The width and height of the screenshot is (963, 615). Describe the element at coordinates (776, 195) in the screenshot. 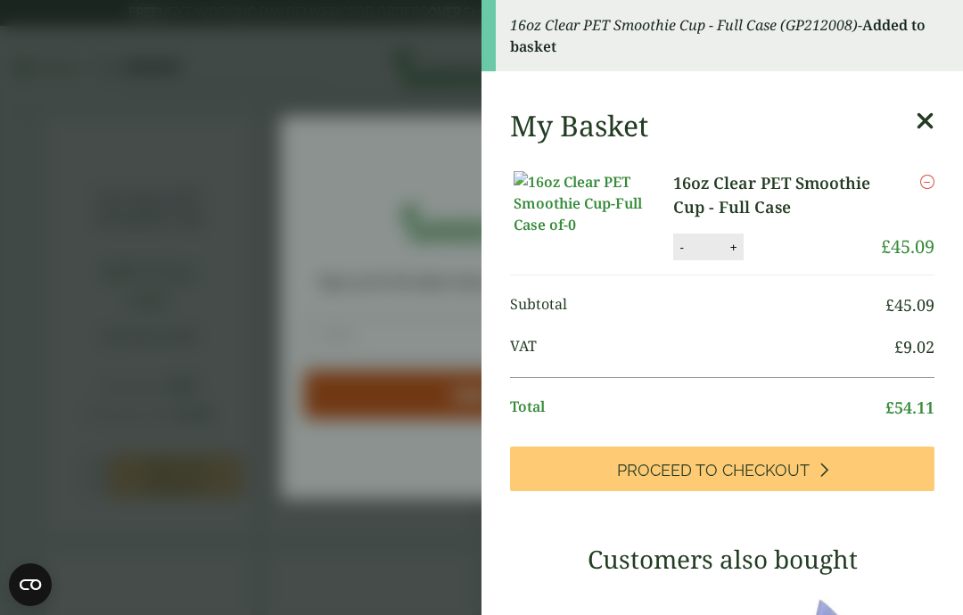

I see `a: 16oz Clear PET Smoothie Cup - Full Case` at that location.